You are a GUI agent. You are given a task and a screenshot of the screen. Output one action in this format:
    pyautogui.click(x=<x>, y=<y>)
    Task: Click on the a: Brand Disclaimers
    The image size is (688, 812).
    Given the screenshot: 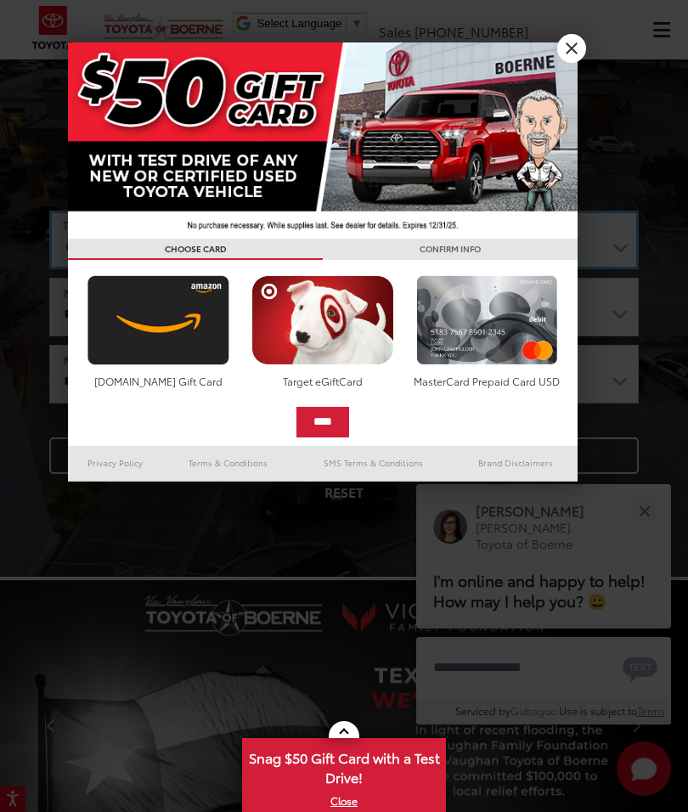 What is the action you would take?
    pyautogui.click(x=516, y=463)
    